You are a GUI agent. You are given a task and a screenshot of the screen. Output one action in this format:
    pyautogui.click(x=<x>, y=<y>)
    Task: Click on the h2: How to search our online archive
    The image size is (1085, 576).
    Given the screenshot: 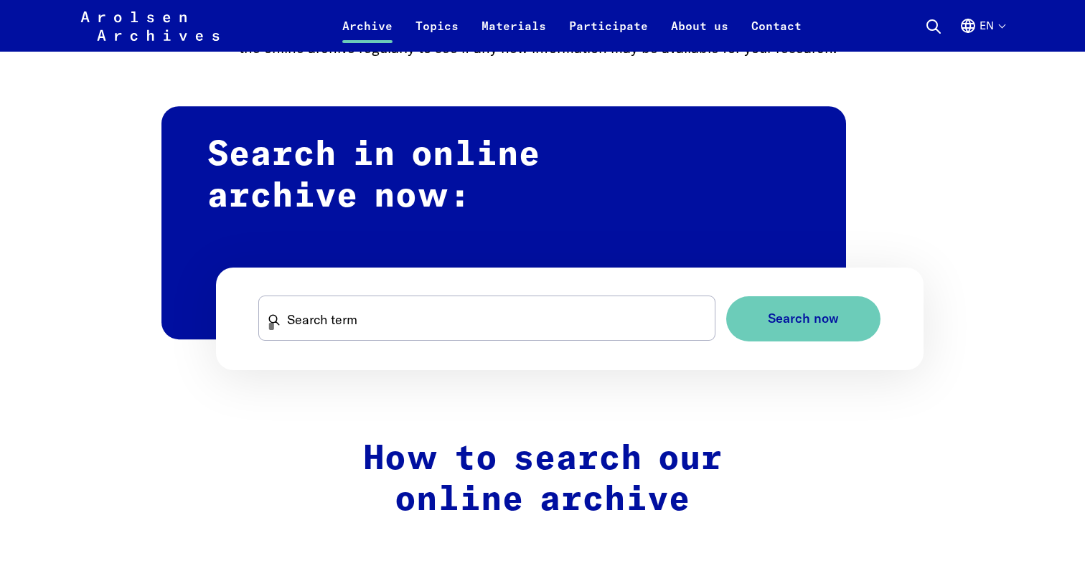 What is the action you would take?
    pyautogui.click(x=542, y=480)
    